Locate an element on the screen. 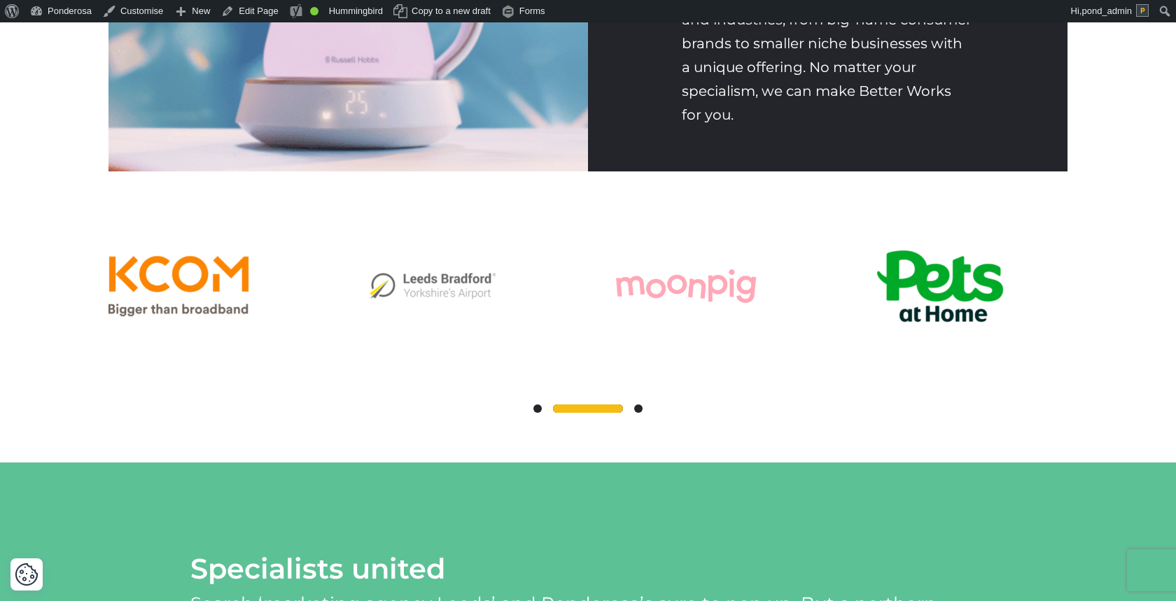 The image size is (1176, 601). button: Cookie Settings is located at coordinates (27, 575).